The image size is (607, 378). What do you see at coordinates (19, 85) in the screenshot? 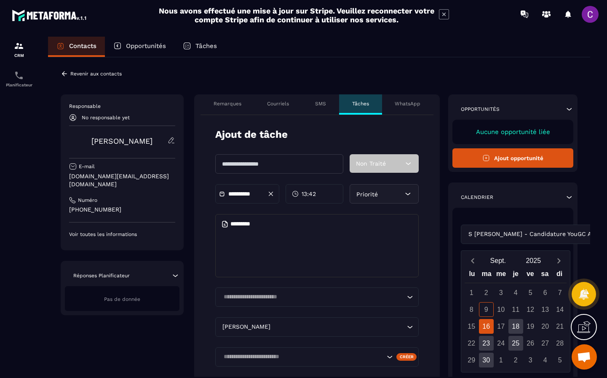
I see `p: Planificateur` at bounding box center [19, 85].